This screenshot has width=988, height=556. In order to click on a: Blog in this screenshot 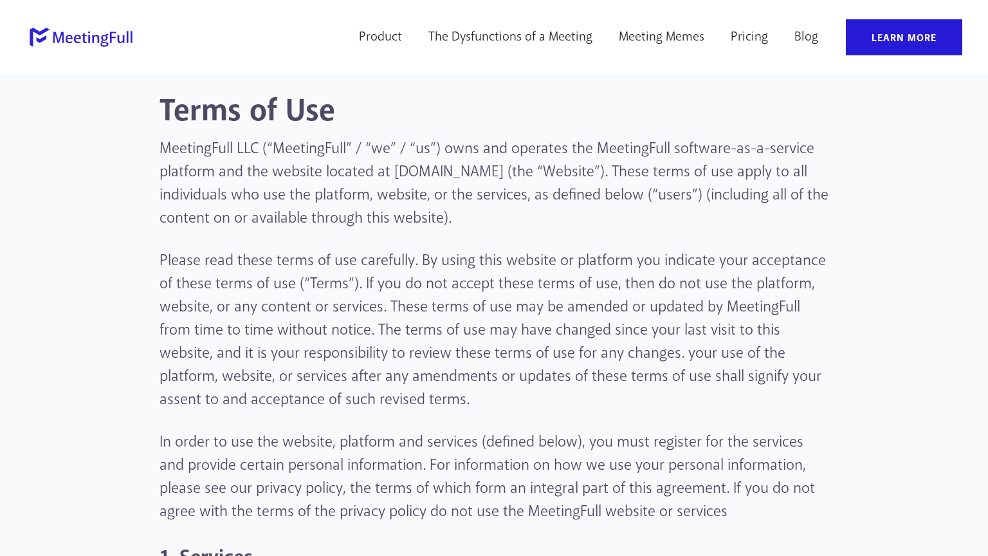, I will do `click(806, 37)`.